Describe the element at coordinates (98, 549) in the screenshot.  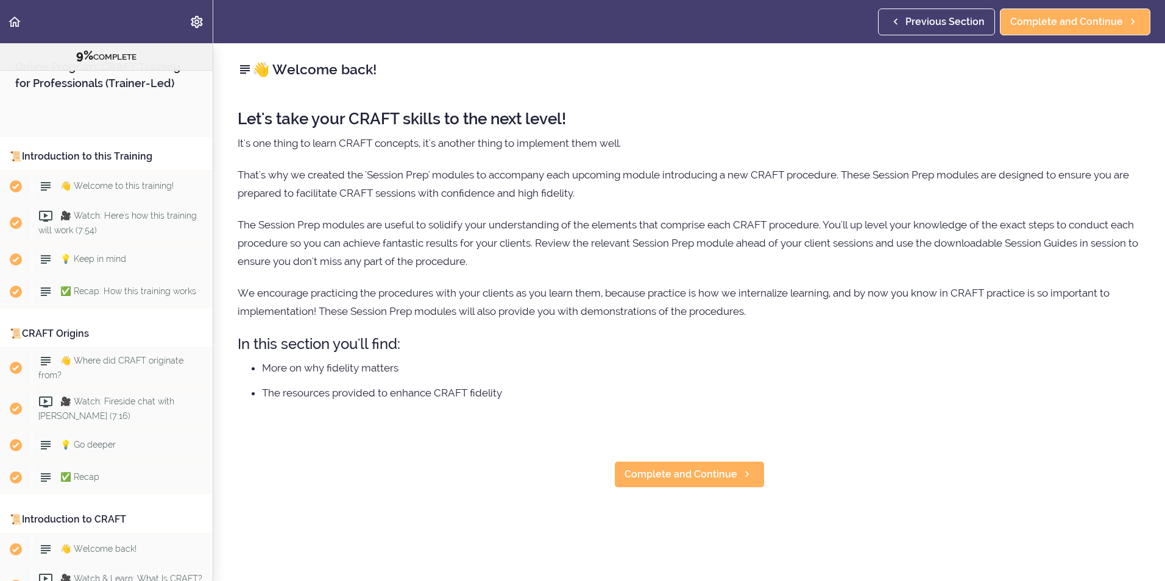
I see `span: 👋 Welcome back!` at that location.